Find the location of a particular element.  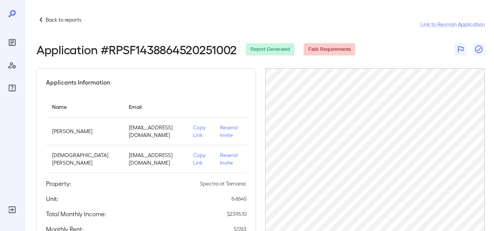

div: FAQ is located at coordinates (12, 88).